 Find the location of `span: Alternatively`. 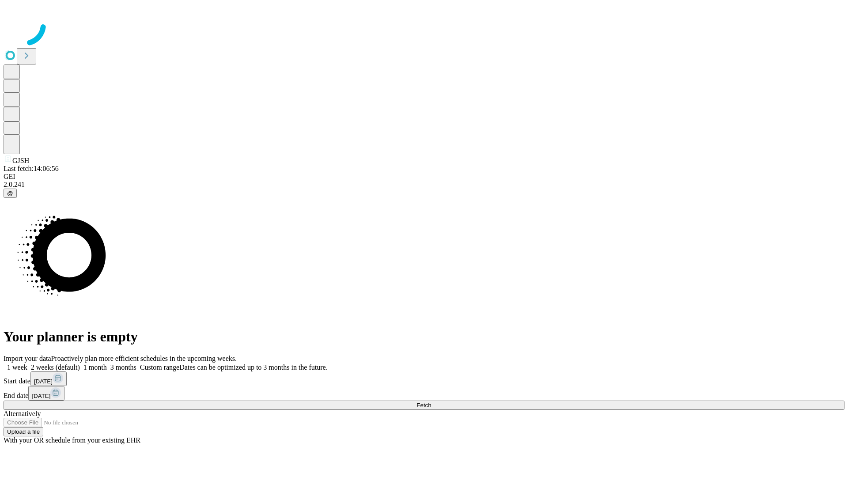

span: Alternatively is located at coordinates (22, 413).